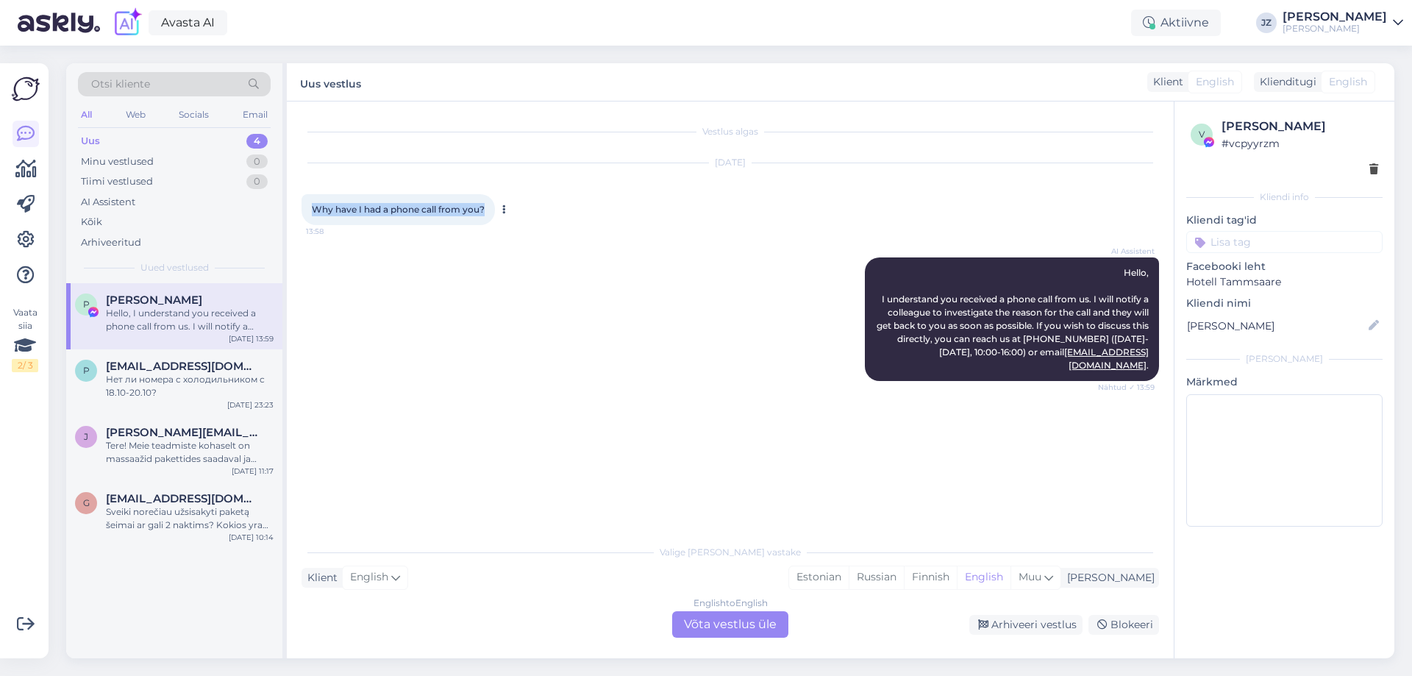 The width and height of the screenshot is (1412, 676). I want to click on div: Vestlus algas, so click(730, 132).